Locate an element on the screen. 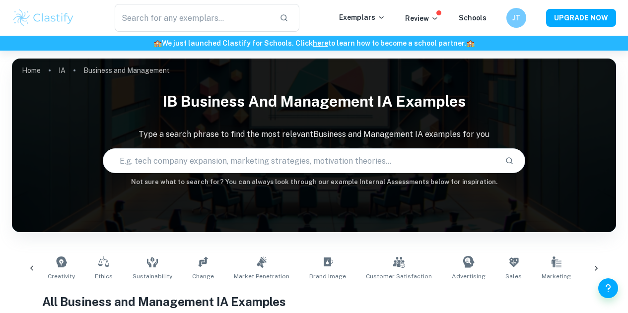  h6: Not sure what to search for? You can always look through our example Internal Assessments below f... is located at coordinates (314, 182).